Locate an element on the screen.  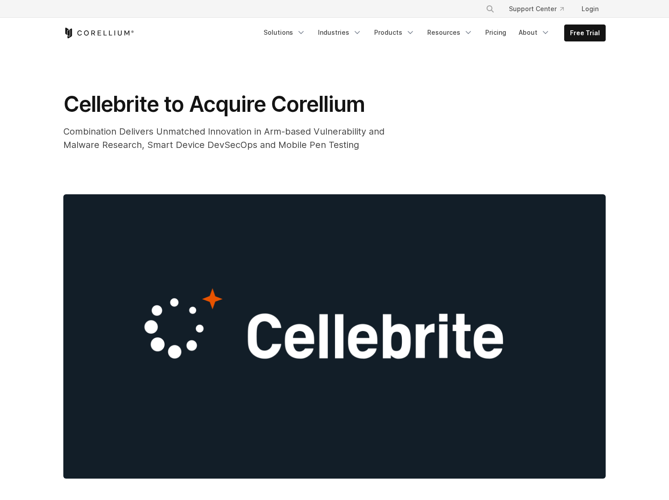
a: Login is located at coordinates (590, 9).